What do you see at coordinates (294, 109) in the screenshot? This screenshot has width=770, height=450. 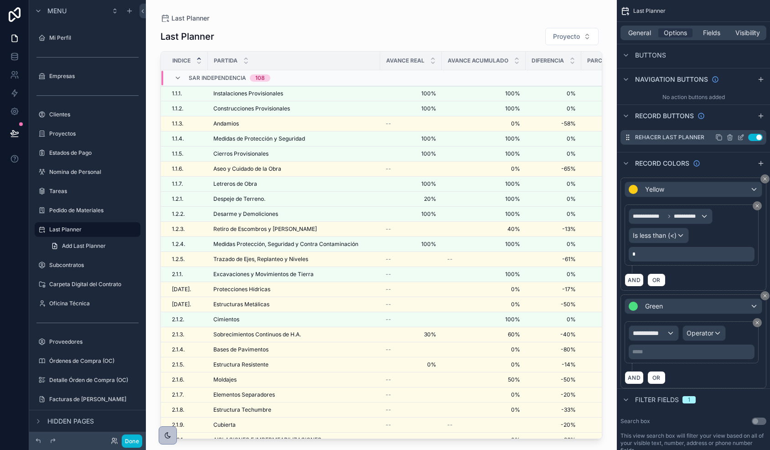 I see `a: Construcciones Provisionales` at bounding box center [294, 109].